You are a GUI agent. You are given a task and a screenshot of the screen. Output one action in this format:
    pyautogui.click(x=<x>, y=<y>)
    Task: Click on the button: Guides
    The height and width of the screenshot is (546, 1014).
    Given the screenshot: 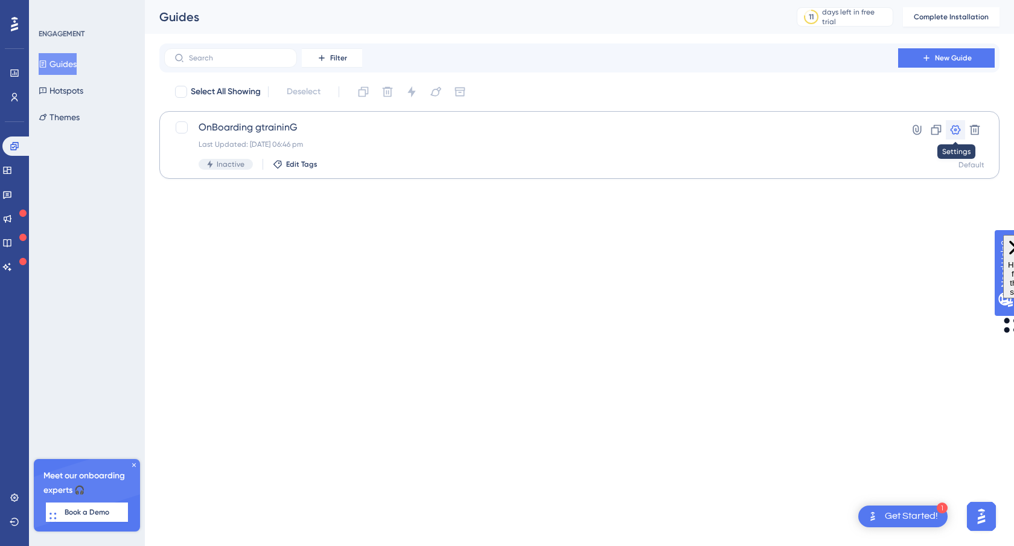 What is the action you would take?
    pyautogui.click(x=57, y=64)
    